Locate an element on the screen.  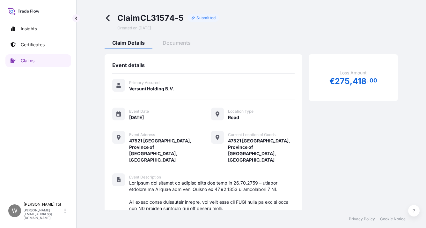
span: Claim CL31574-5 is located at coordinates (151, 18).